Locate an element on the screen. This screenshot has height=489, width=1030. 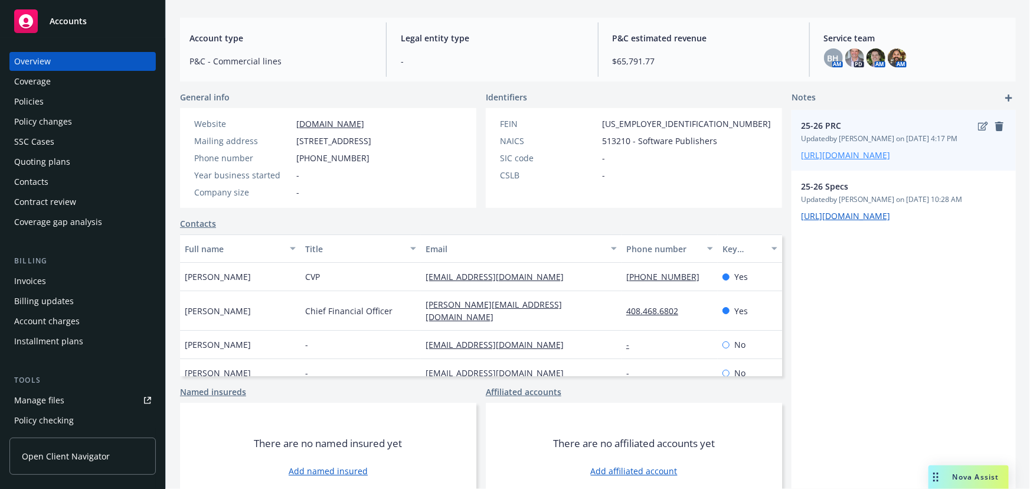
span: Account type is located at coordinates (280, 38).